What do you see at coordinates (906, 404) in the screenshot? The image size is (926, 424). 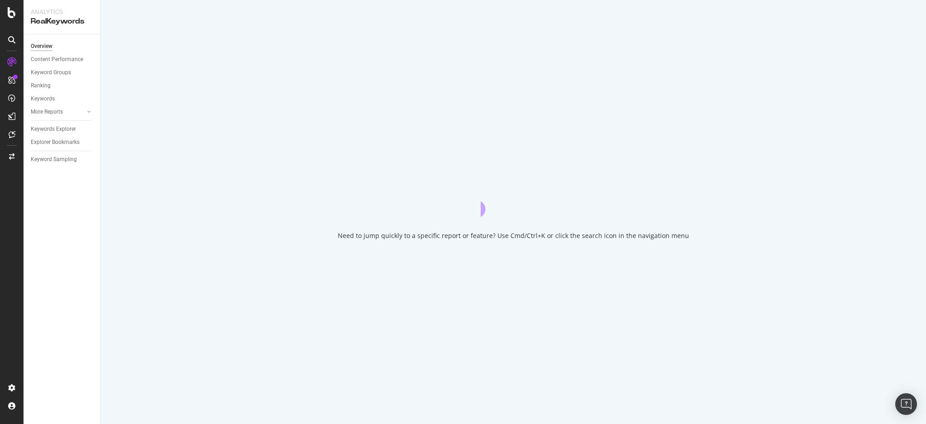 I see `div: Open Intercom Messenger` at bounding box center [906, 404].